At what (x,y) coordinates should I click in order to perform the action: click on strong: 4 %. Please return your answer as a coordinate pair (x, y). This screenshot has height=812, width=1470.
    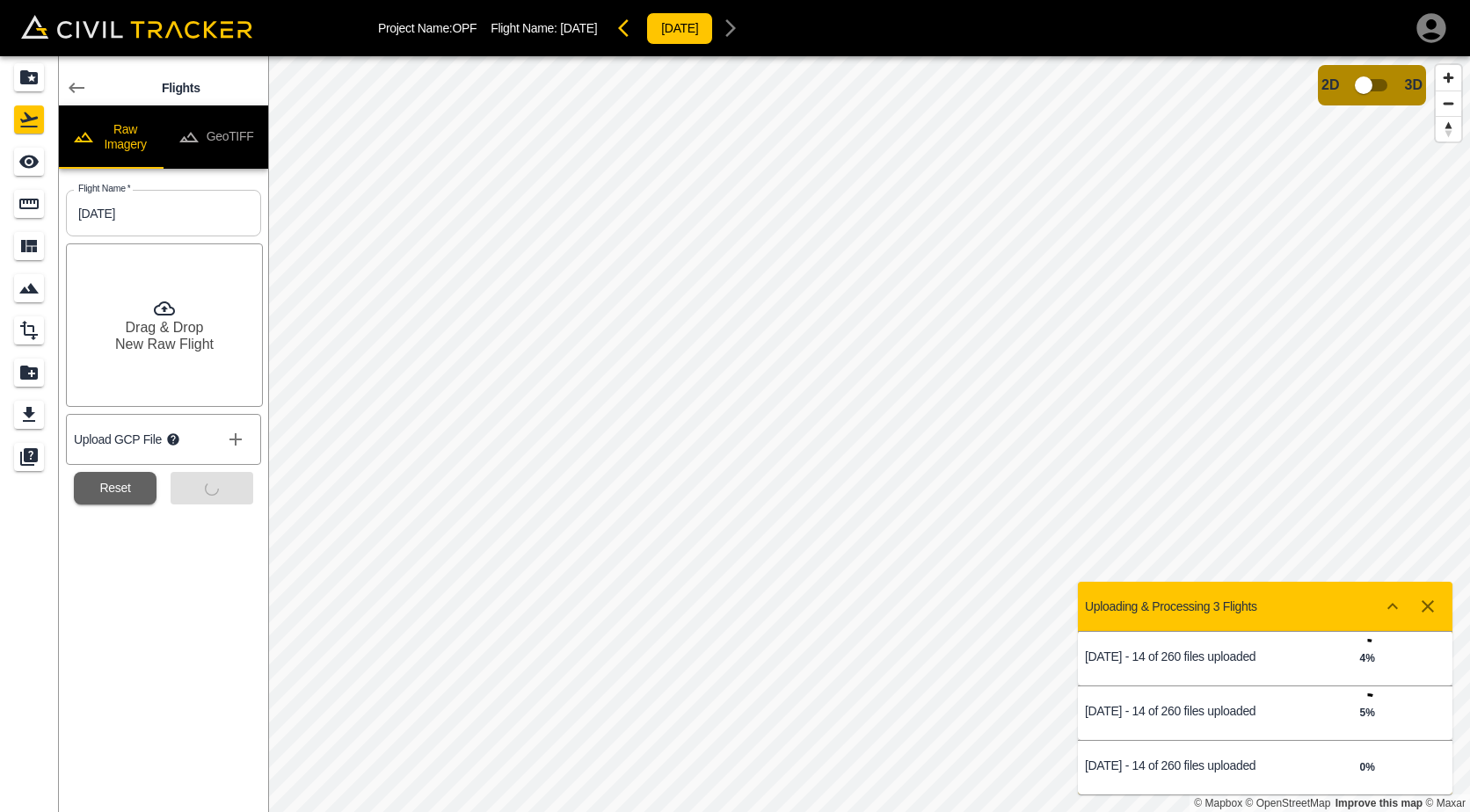
    Looking at the image, I should click on (1366, 658).